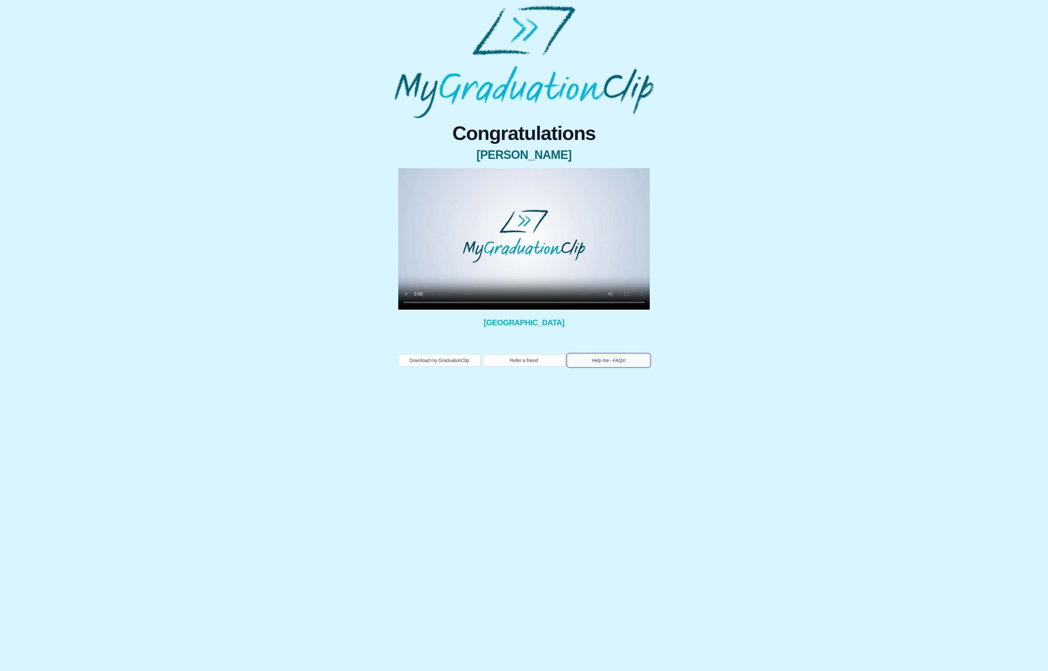 The width and height of the screenshot is (1048, 671). Describe the element at coordinates (524, 62) in the screenshot. I see `img: MyGraduationClip` at that location.